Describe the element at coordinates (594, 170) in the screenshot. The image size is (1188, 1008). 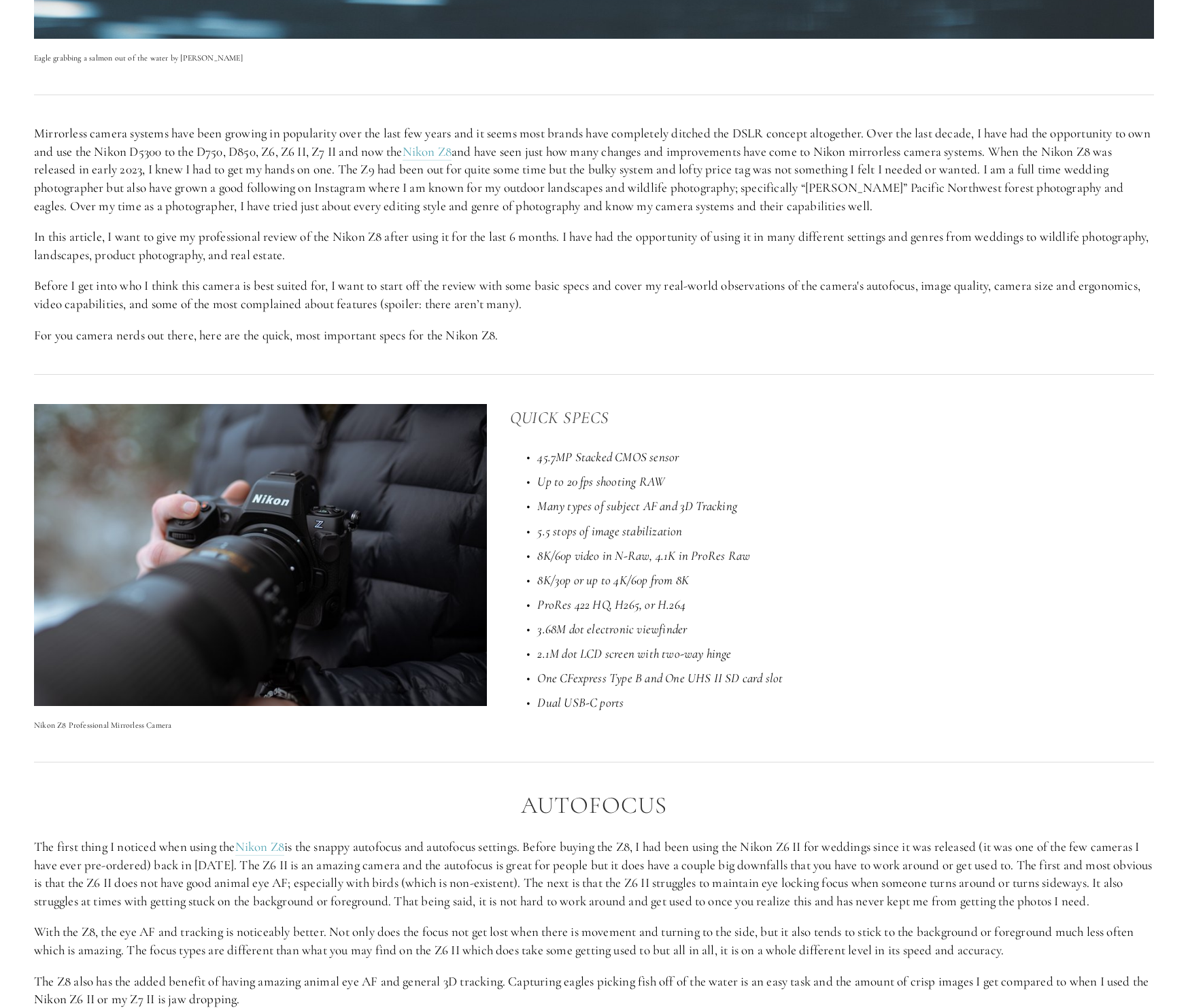
I see `p: Mirrorless camera systems have been growing in popularity over the last few years and it seems mo...` at that location.